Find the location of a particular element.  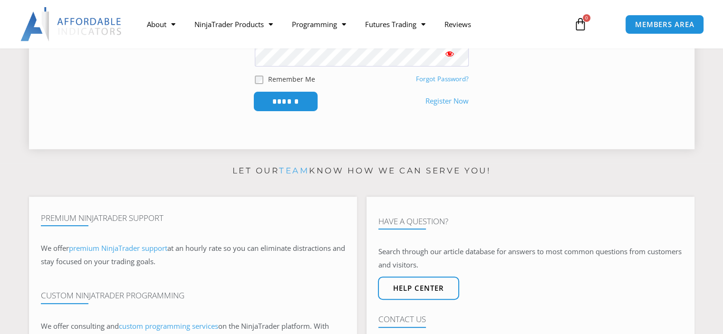

span: We offer consulting and is located at coordinates (129, 326).